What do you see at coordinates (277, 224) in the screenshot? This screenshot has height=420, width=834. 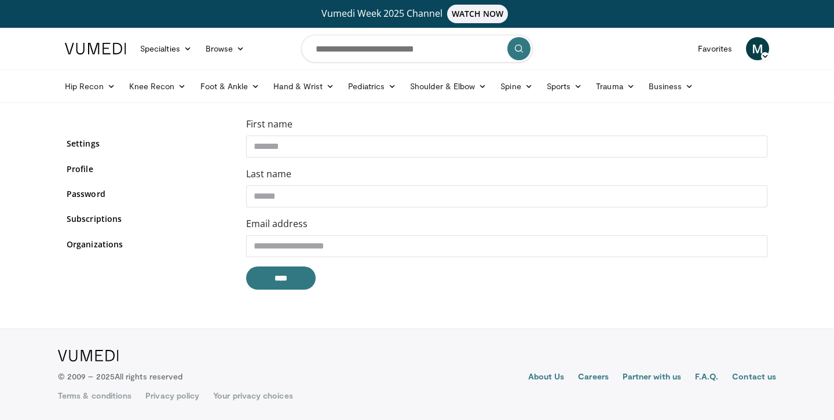 I see `label: Email address` at bounding box center [277, 224].